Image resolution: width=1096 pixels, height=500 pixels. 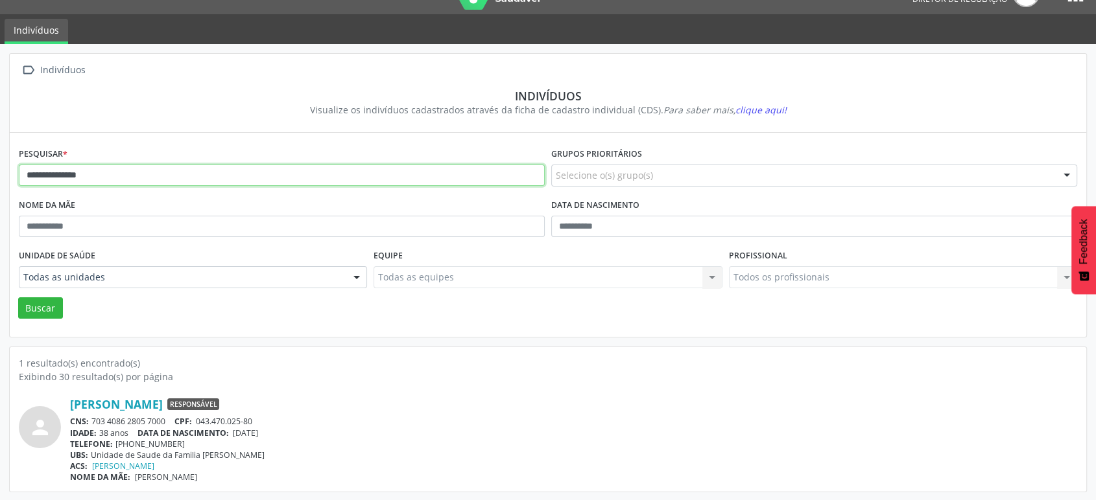 What do you see at coordinates (182, 277) in the screenshot?
I see `span: Todas as unidades` at bounding box center [182, 277].